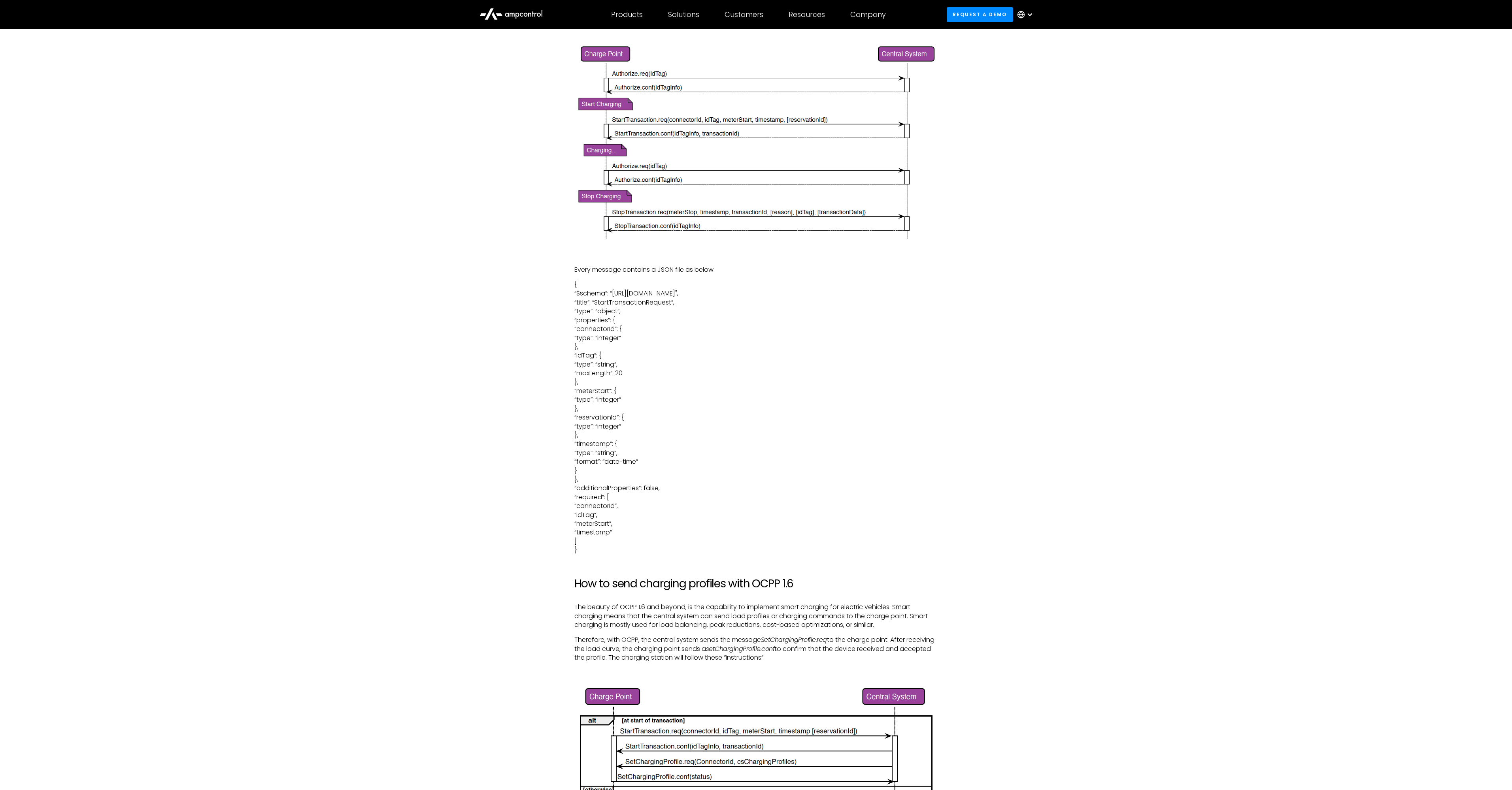 Image resolution: width=1512 pixels, height=790 pixels. What do you see at coordinates (756, 584) in the screenshot?
I see `h2: How to send charging profiles with OCPP 1.6` at bounding box center [756, 584].